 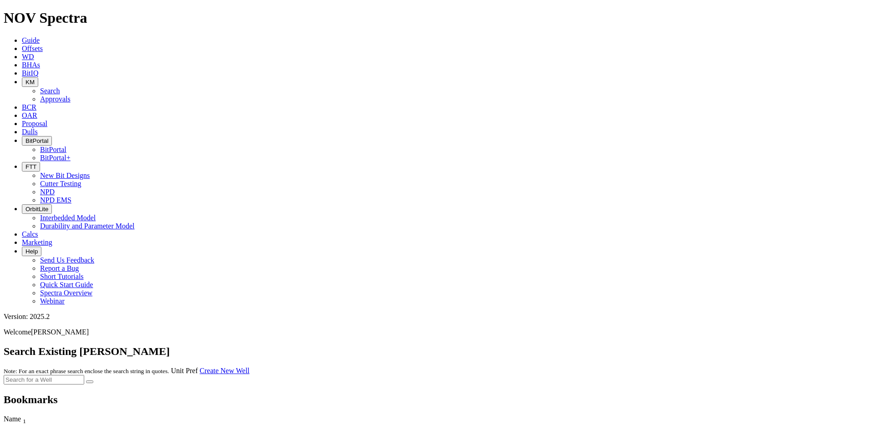 What do you see at coordinates (32, 48) in the screenshot?
I see `a: Offsets` at bounding box center [32, 48].